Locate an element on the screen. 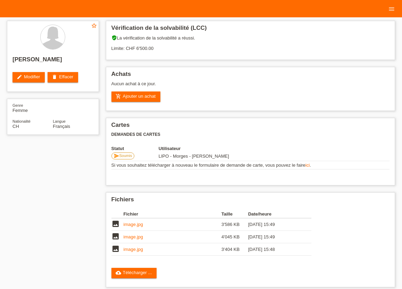 The image size is (402, 289). span: Nationalité is located at coordinates (22, 121).